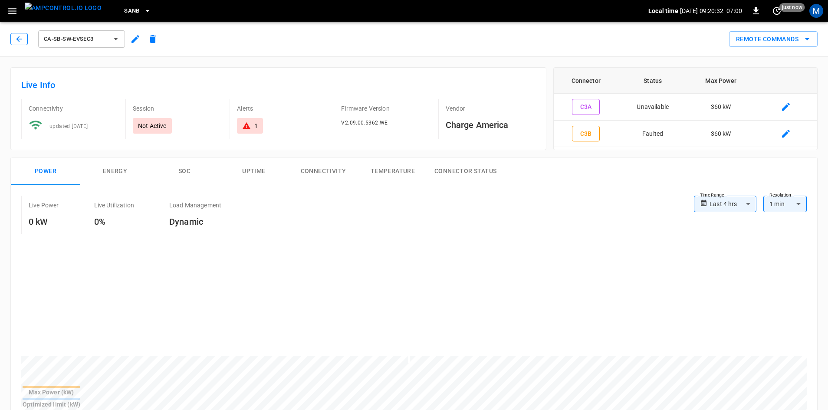 The width and height of the screenshot is (828, 410). I want to click on h6: Charge America, so click(491, 125).